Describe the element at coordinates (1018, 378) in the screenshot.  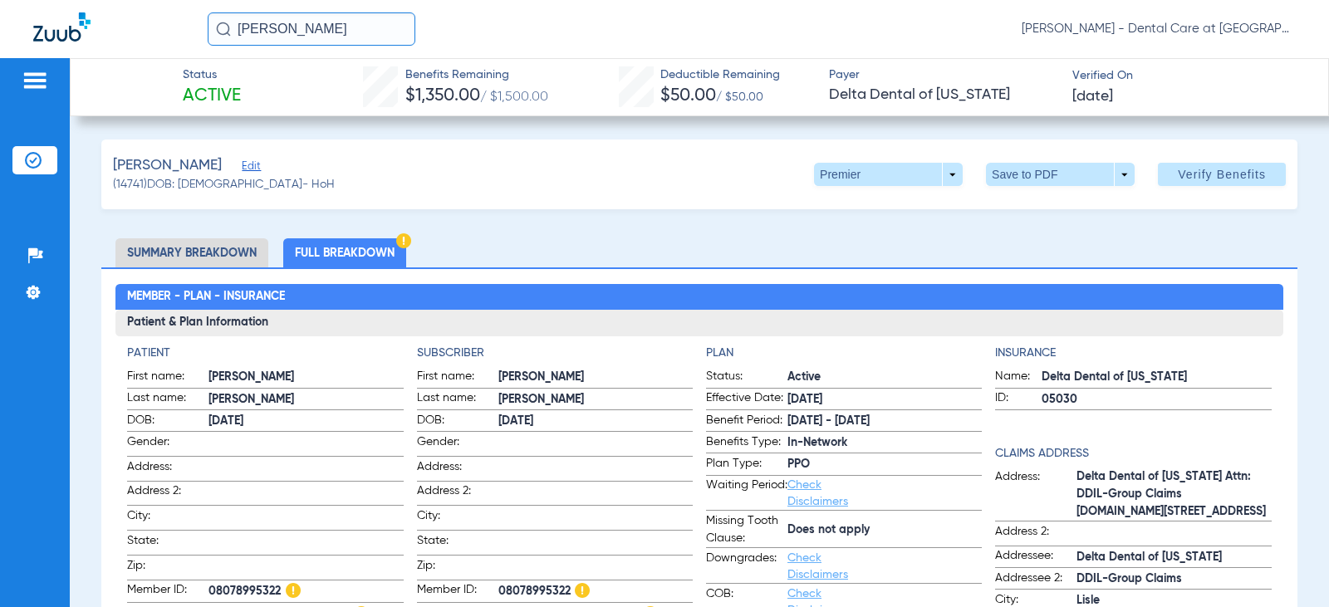
I see `span: Name:` at that location.